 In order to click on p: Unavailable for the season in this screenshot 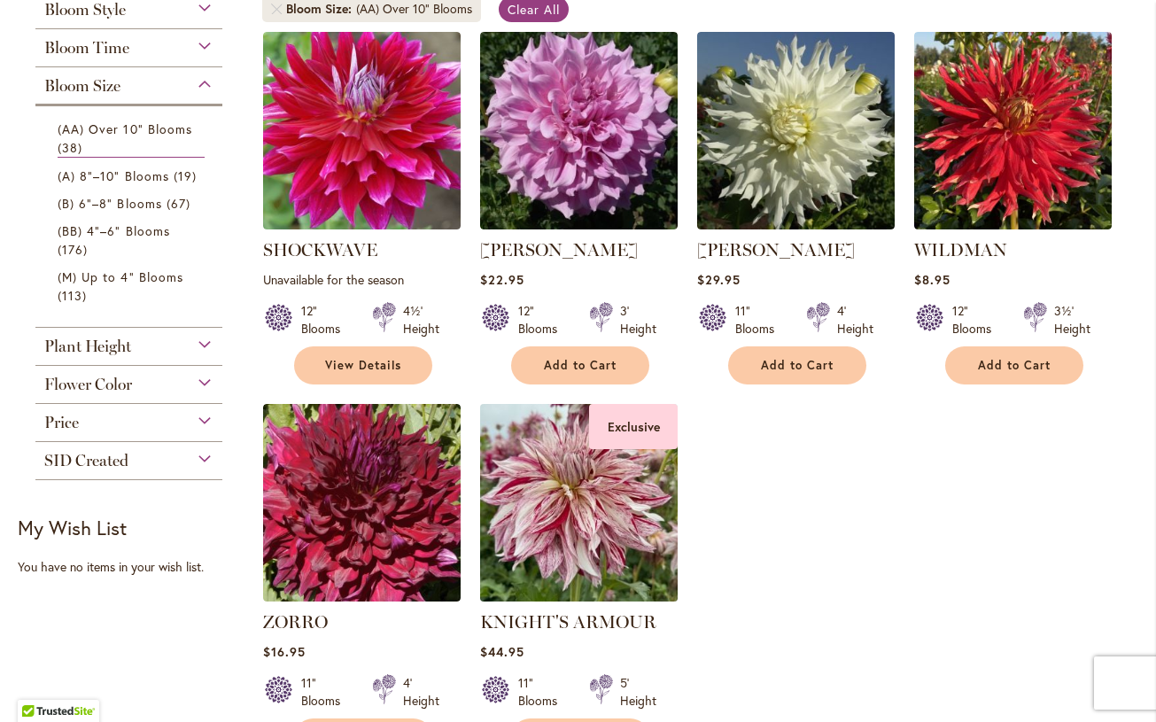, I will do `click(361, 279)`.